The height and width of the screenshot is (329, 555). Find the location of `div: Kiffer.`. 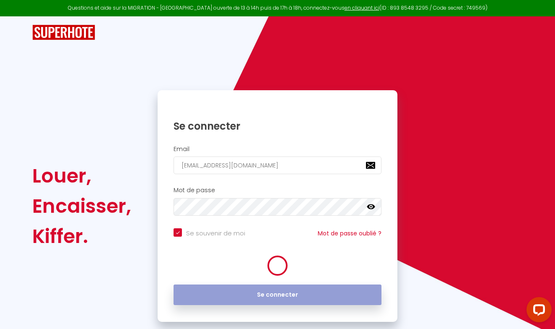

div: Kiffer. is located at coordinates (82, 236).